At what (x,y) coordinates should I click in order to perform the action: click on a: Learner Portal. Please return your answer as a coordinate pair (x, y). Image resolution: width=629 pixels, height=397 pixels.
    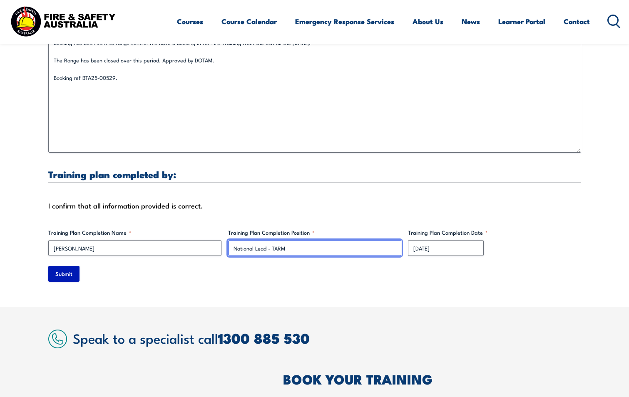
    Looking at the image, I should click on (522, 21).